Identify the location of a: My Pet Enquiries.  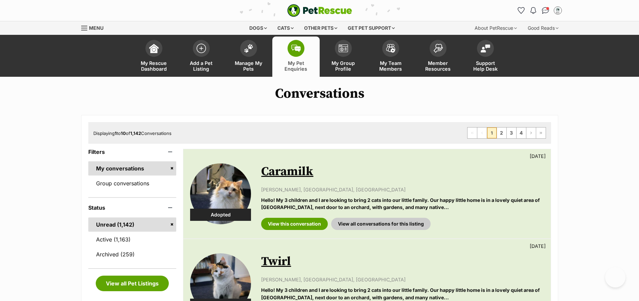
(296, 56).